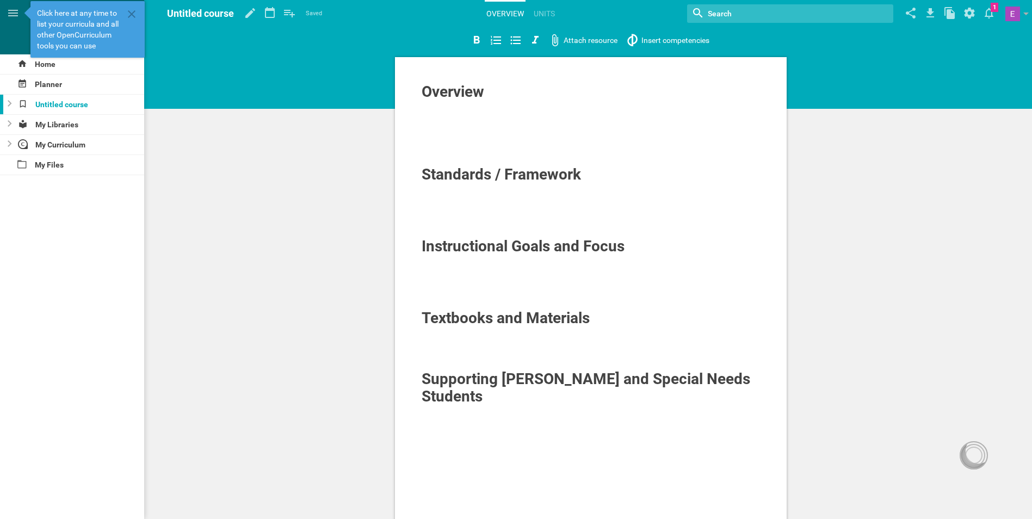 Image resolution: width=1032 pixels, height=519 pixels. I want to click on input: Search, so click(768, 14).